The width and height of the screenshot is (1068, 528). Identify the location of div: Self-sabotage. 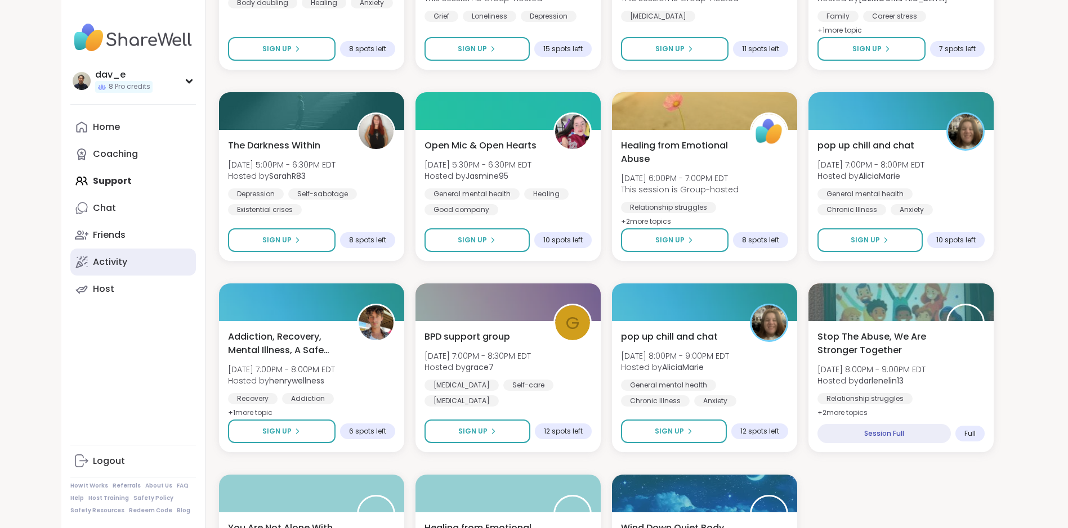
(322, 194).